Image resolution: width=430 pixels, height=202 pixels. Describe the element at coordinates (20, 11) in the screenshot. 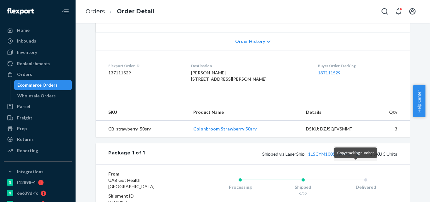

I see `img: Flexport logo` at that location.